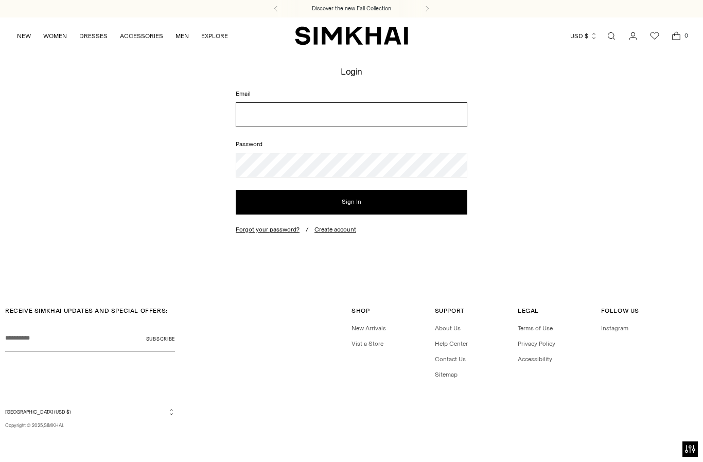 The height and width of the screenshot is (462, 703). Describe the element at coordinates (535, 359) in the screenshot. I see `a: Accessibility` at that location.